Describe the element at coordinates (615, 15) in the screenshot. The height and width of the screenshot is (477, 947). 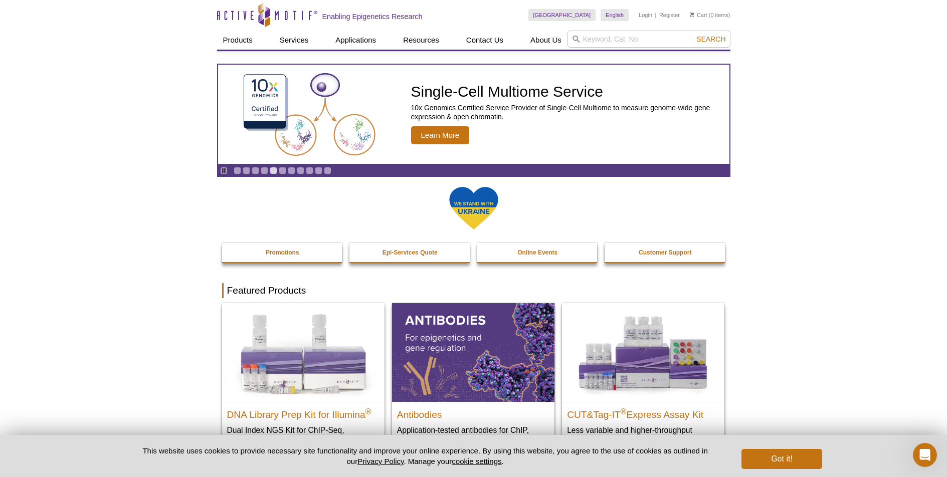
I see `a: English` at that location.